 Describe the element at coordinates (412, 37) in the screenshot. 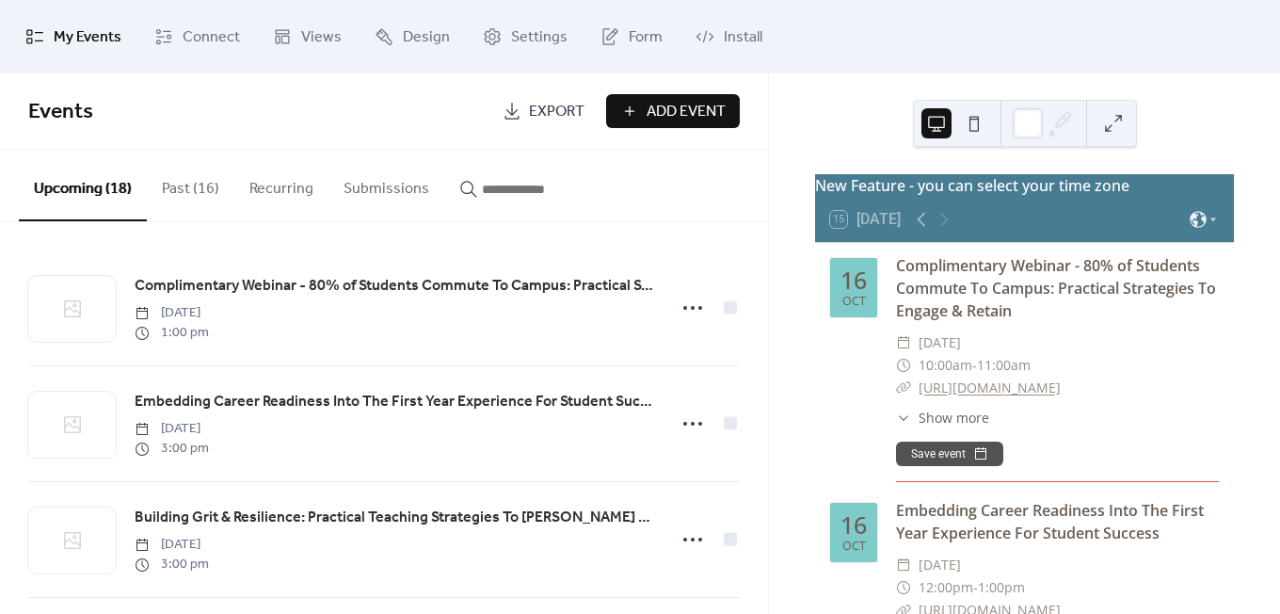

I see `a: Design` at that location.